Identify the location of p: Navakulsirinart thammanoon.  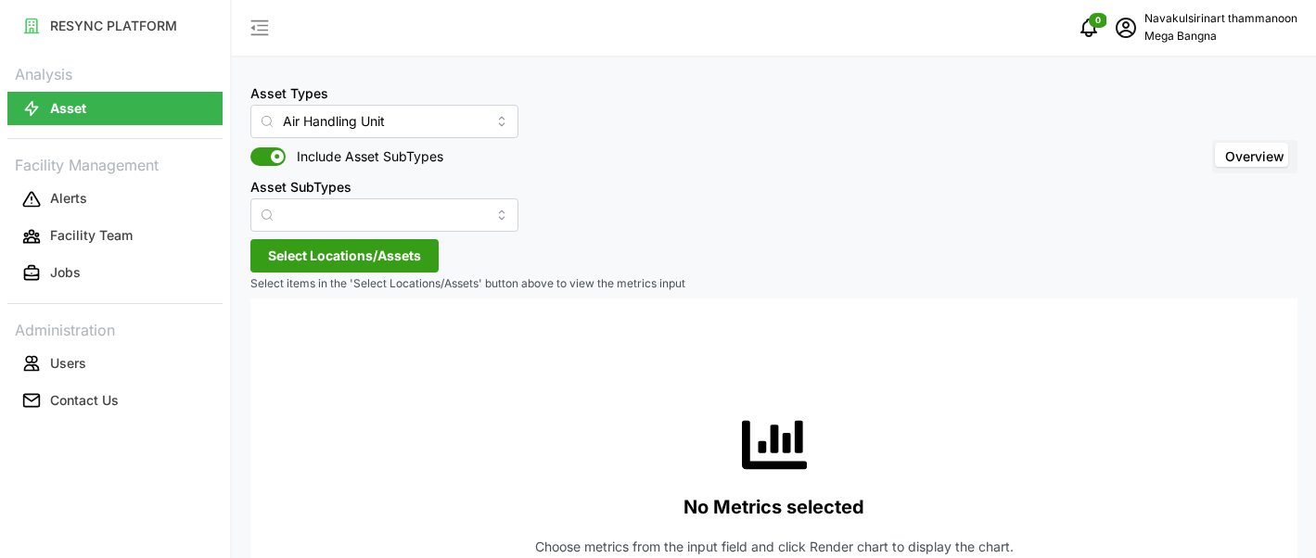
(1220, 19).